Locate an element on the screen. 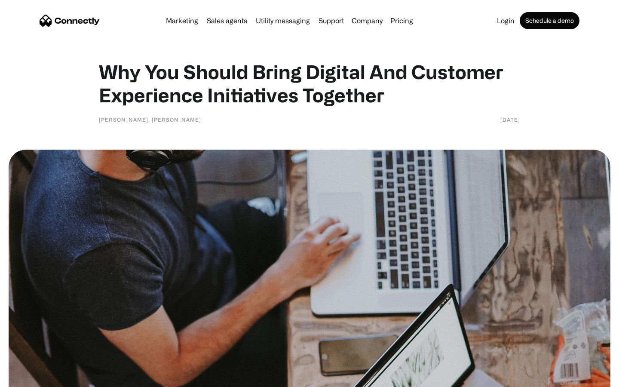 The width and height of the screenshot is (619, 387). a: Login is located at coordinates (506, 21).